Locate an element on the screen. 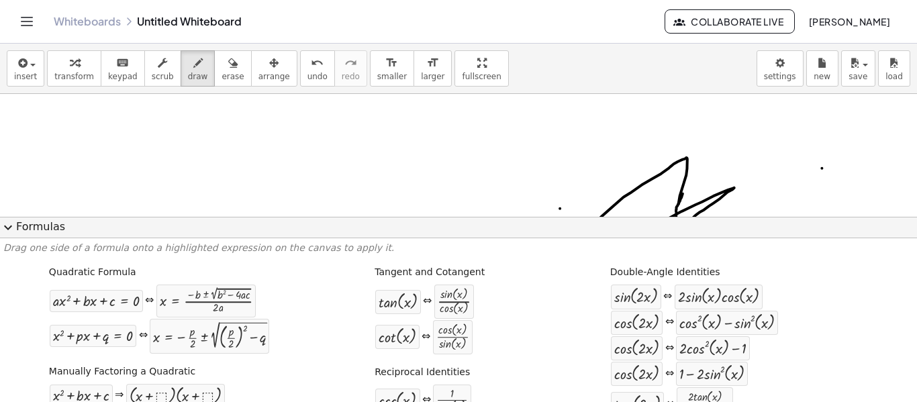 The width and height of the screenshot is (917, 402). label: Tangent and Cotangent is located at coordinates (430, 273).